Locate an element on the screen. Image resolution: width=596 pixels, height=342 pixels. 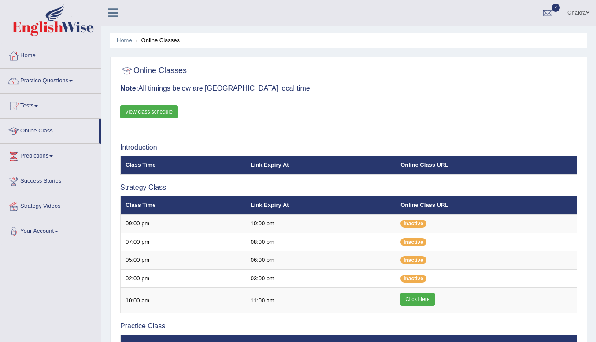
td: 03:00 pm is located at coordinates (321, 279).